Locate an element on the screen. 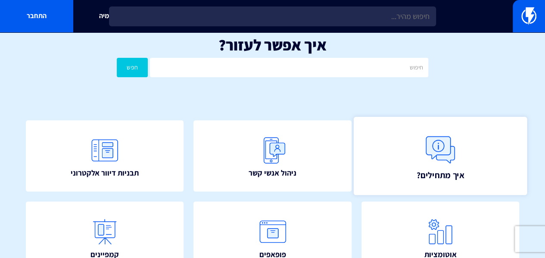 The width and height of the screenshot is (545, 258). a: תבניות דיוור אלקטרוני is located at coordinates (105, 155).